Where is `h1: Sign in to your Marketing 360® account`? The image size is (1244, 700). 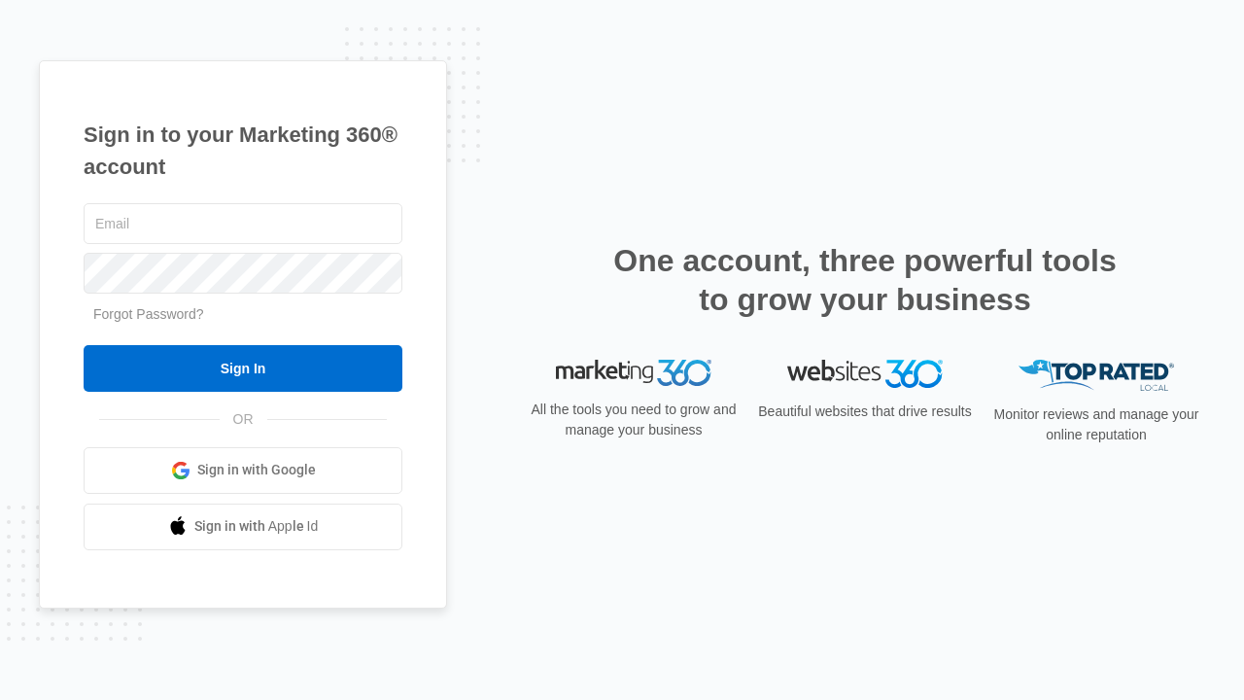 h1: Sign in to your Marketing 360® account is located at coordinates (243, 151).